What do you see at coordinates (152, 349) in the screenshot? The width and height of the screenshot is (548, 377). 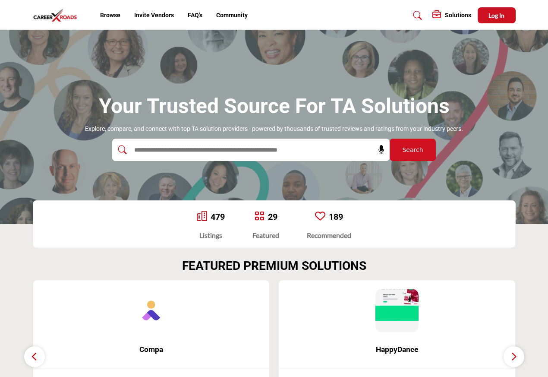 I see `a: Compa` at bounding box center [152, 349].